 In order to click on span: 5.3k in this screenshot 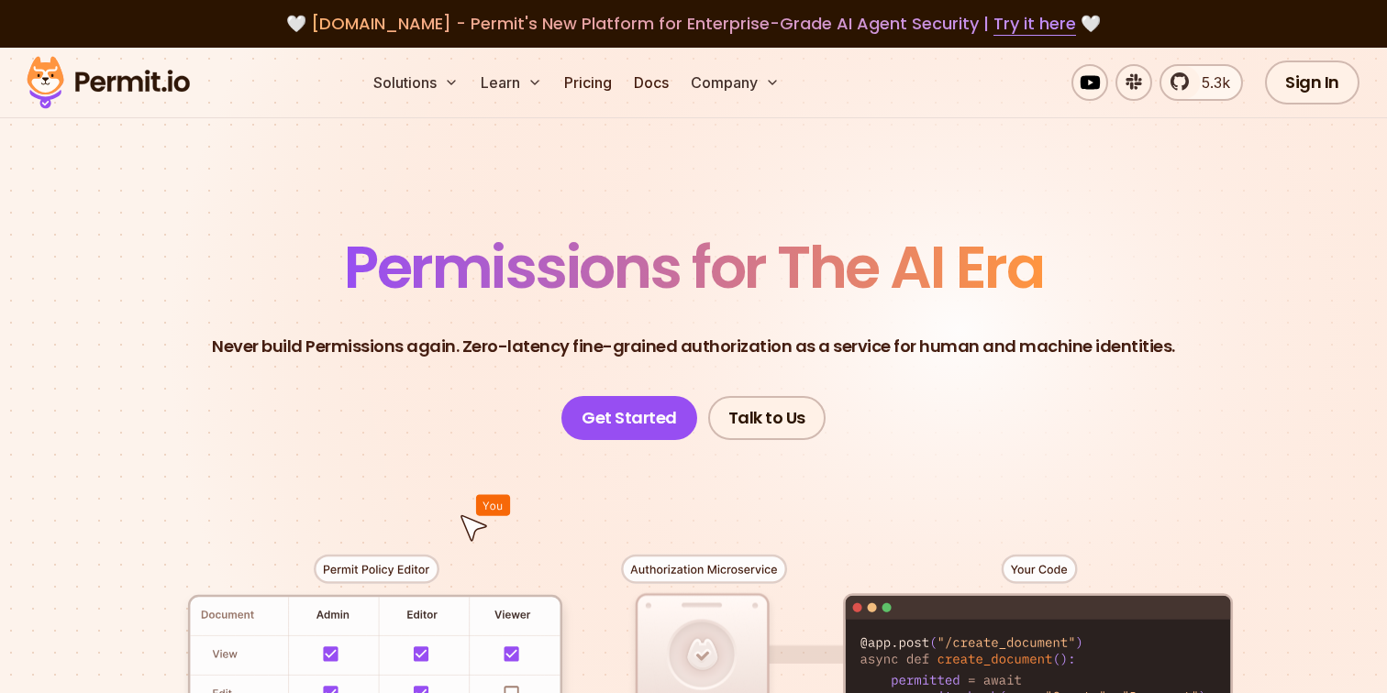, I will do `click(1210, 83)`.